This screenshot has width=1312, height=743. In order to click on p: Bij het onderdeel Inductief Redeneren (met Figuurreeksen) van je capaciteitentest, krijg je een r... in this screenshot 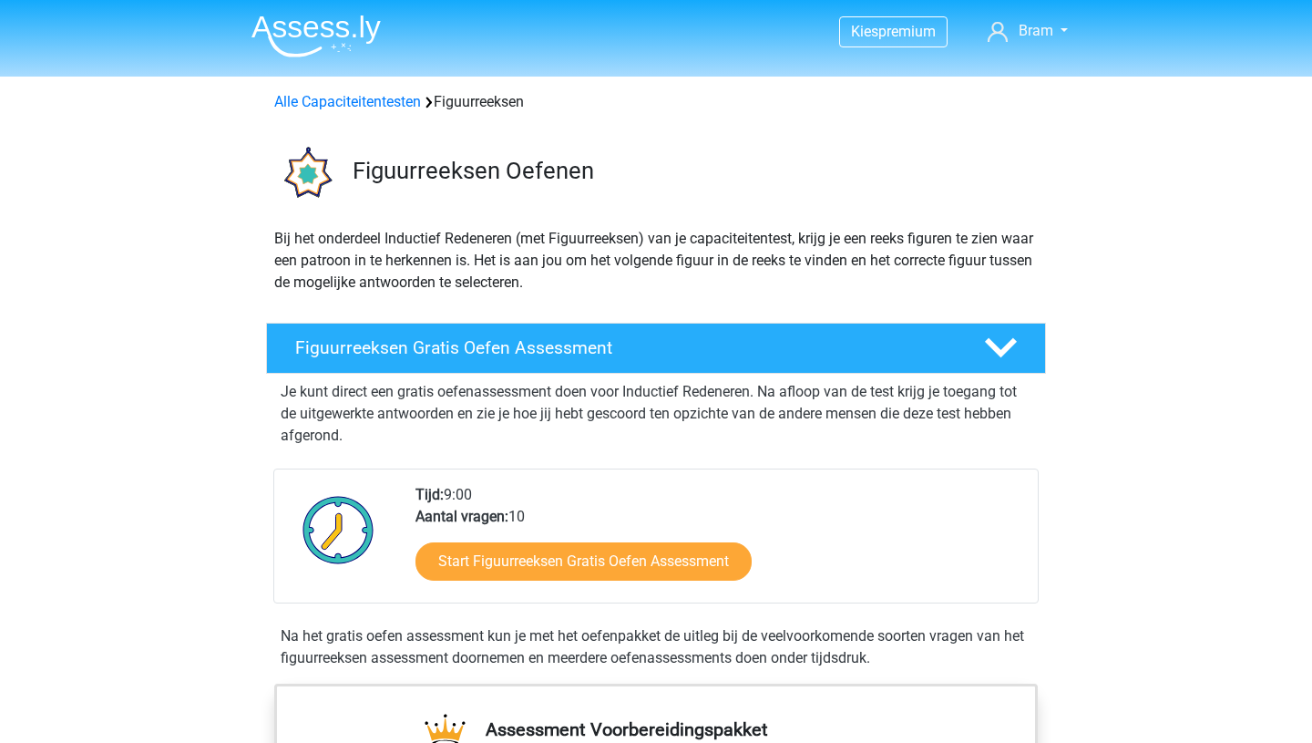, I will do `click(656, 261)`.